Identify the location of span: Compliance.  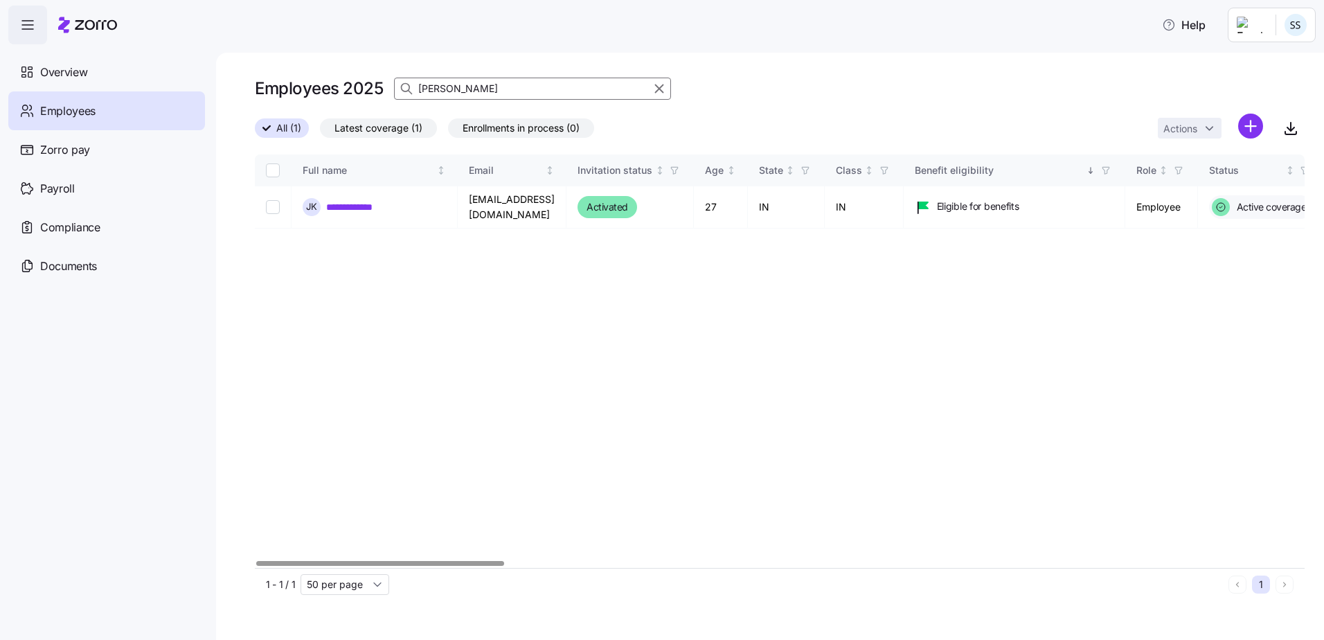
(70, 227).